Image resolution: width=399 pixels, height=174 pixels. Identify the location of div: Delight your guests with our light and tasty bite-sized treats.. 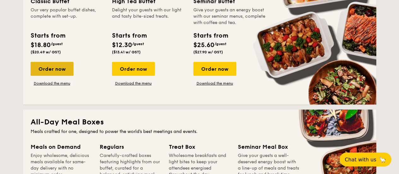
(149, 16).